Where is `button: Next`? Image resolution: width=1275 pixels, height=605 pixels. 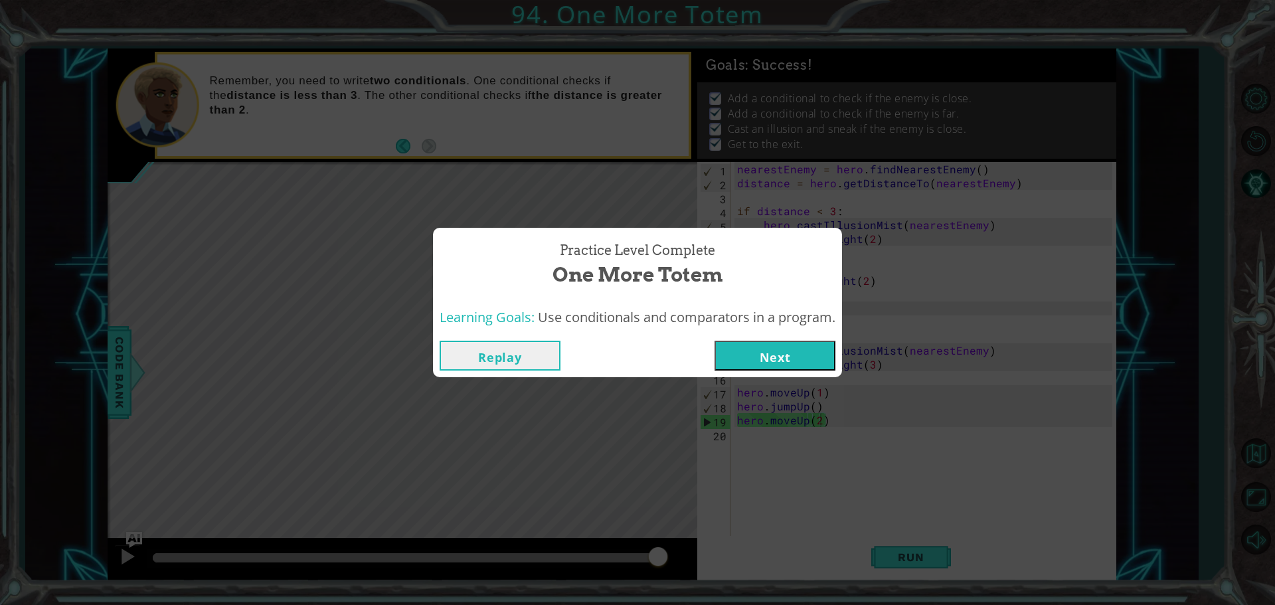
button: Next is located at coordinates (775, 355).